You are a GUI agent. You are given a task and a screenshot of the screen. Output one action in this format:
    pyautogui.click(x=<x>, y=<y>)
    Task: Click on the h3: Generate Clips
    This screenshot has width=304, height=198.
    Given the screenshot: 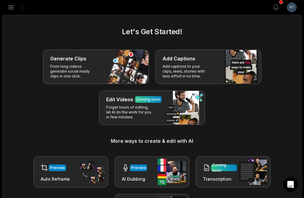 What is the action you would take?
    pyautogui.click(x=68, y=59)
    